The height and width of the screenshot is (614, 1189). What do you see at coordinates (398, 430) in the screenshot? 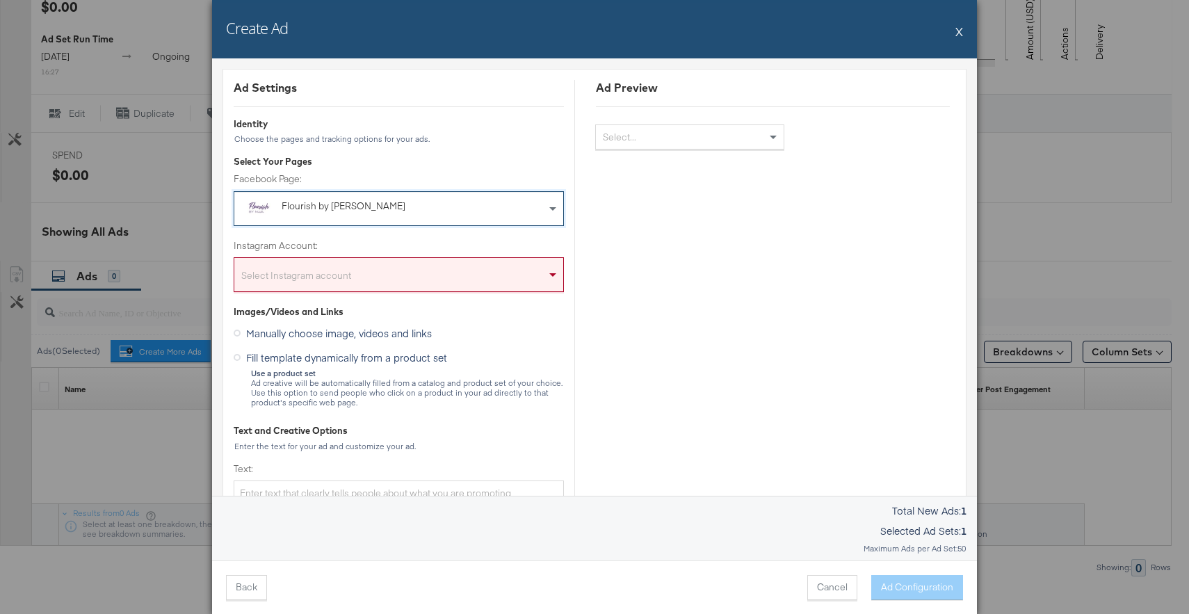
I see `div: Text and Creative Options` at bounding box center [398, 430].